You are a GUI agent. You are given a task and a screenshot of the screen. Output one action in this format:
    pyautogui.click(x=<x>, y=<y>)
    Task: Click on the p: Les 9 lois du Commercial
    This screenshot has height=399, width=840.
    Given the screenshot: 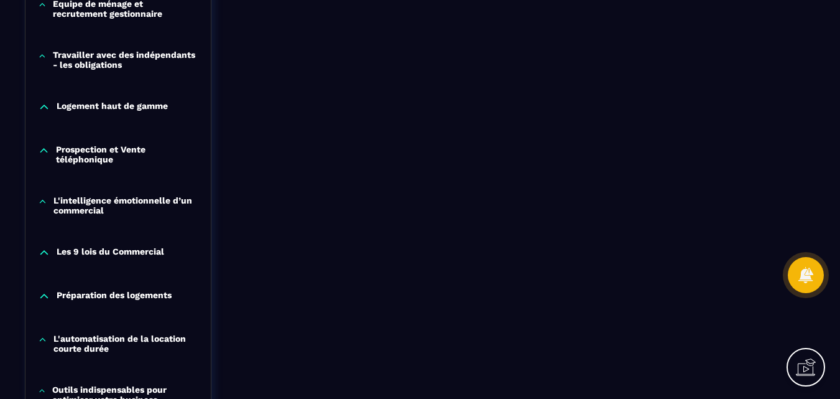 What is the action you would take?
    pyautogui.click(x=110, y=252)
    